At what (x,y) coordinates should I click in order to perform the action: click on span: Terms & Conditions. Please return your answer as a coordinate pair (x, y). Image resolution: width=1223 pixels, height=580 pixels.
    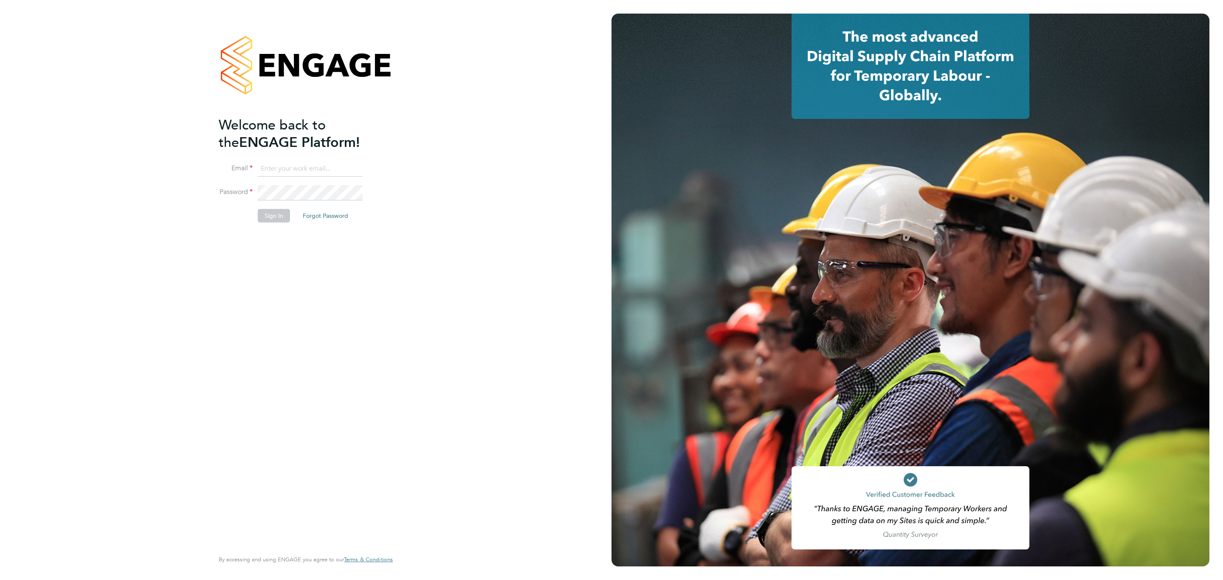
    Looking at the image, I should click on (368, 559).